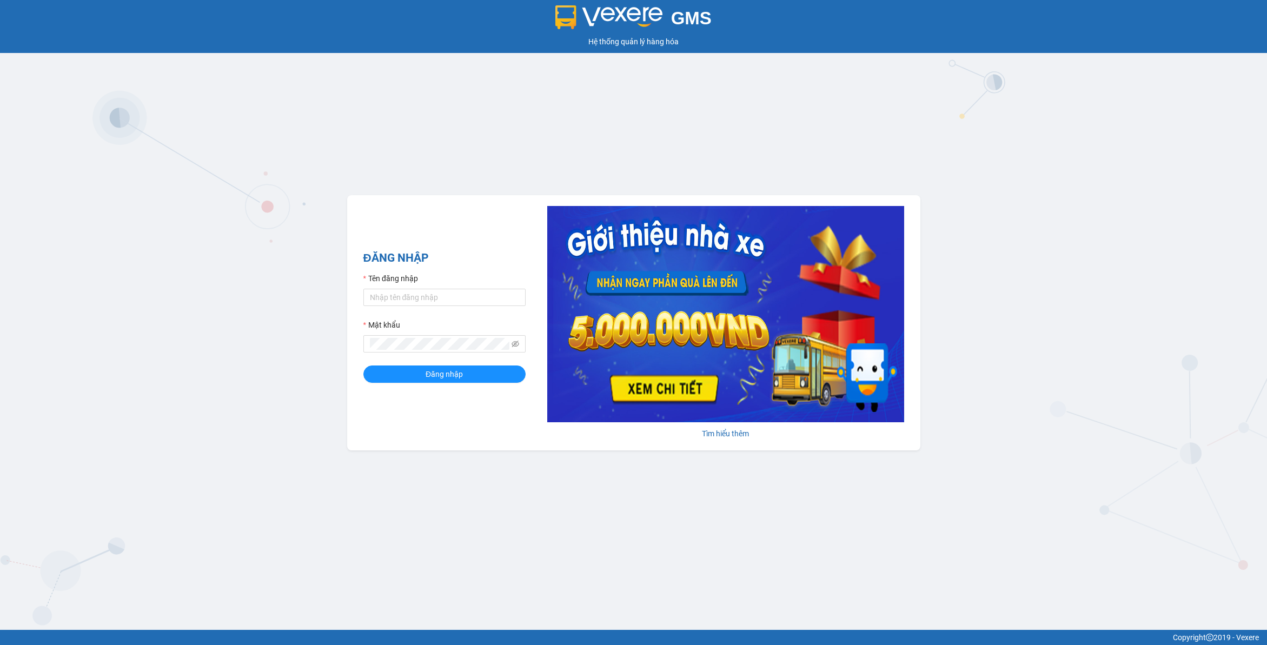 The width and height of the screenshot is (1267, 645). Describe the element at coordinates (726, 314) in the screenshot. I see `img: banner-0` at that location.